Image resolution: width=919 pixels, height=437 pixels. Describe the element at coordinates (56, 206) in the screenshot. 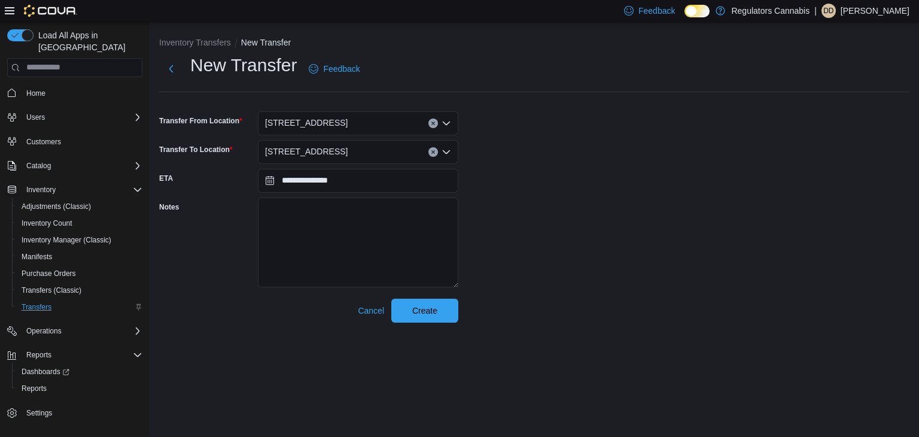

I see `a: Adjustments (Classic)` at that location.